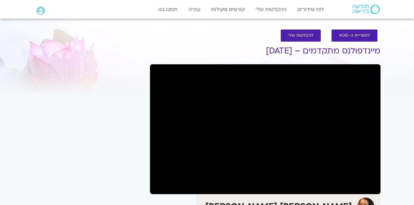 This screenshot has width=414, height=205. Describe the element at coordinates (168, 9) in the screenshot. I see `a: תמכו בנו` at that location.